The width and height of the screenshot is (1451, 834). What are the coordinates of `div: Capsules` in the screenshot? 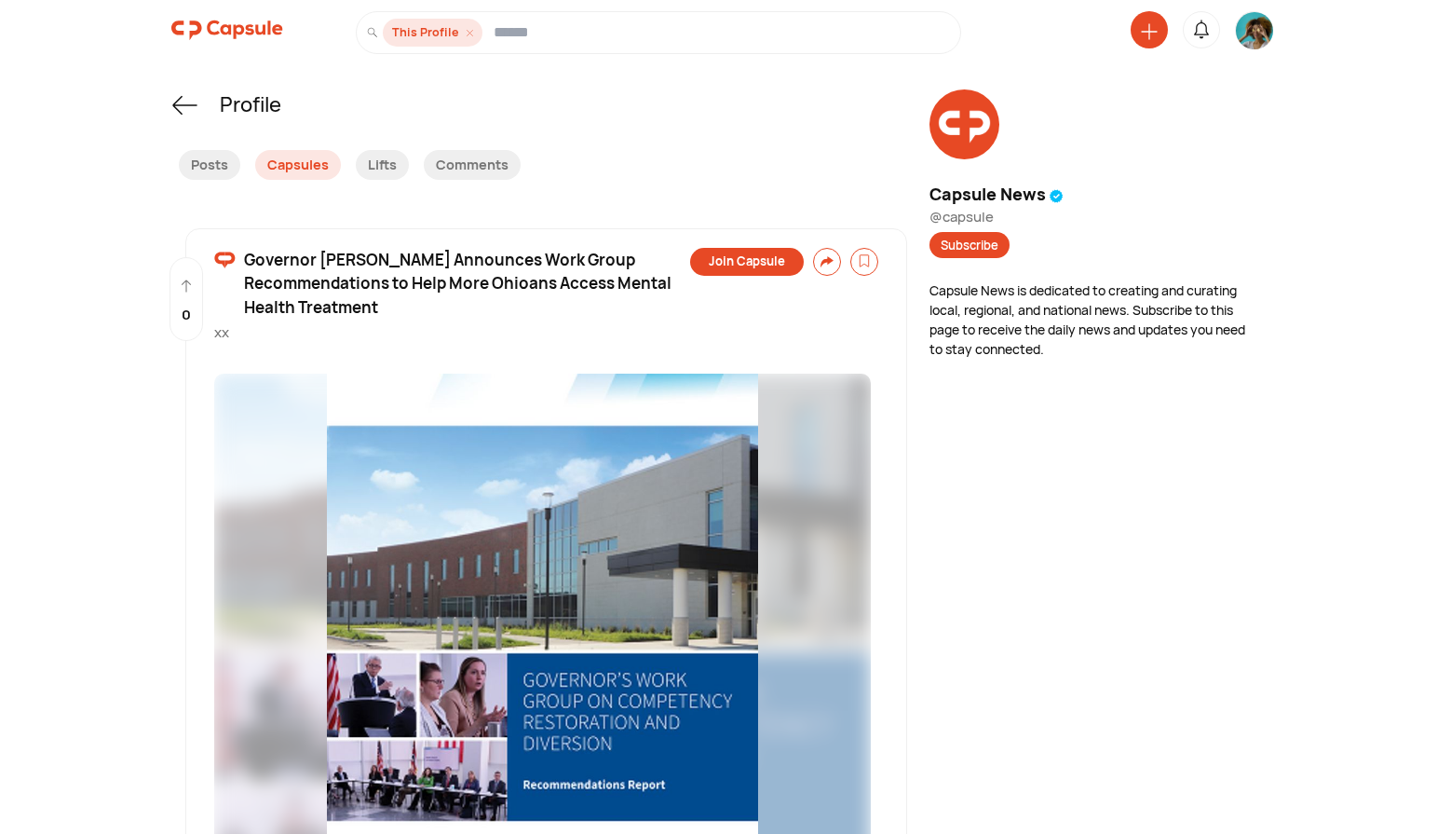 It's located at (298, 165).